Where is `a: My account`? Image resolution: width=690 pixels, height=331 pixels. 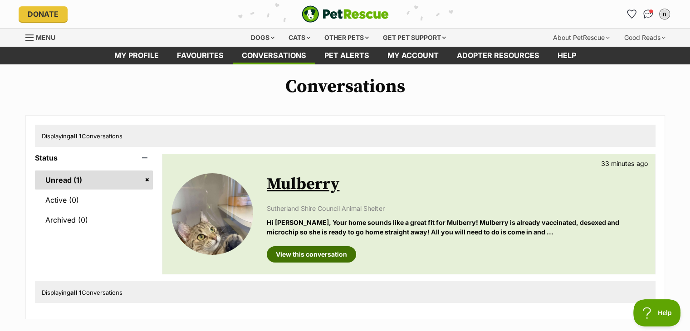 a: My account is located at coordinates (413, 55).